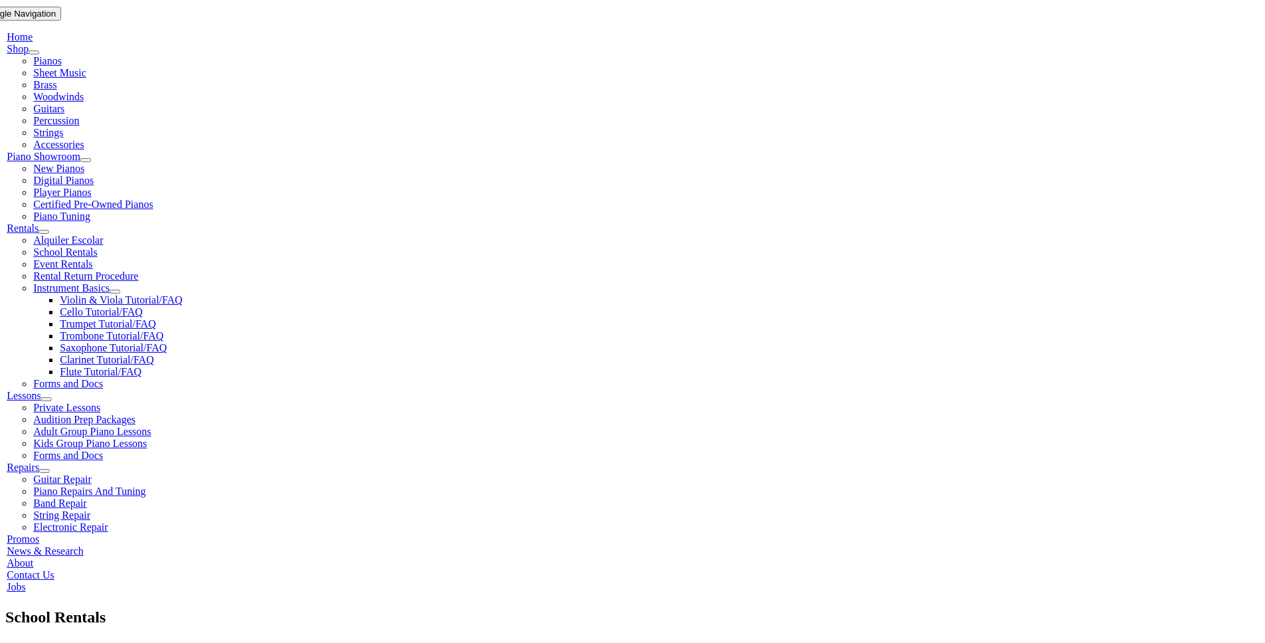 This screenshot has width=1265, height=643. Describe the element at coordinates (92, 431) in the screenshot. I see `a: Adult Group Piano Lessons` at that location.